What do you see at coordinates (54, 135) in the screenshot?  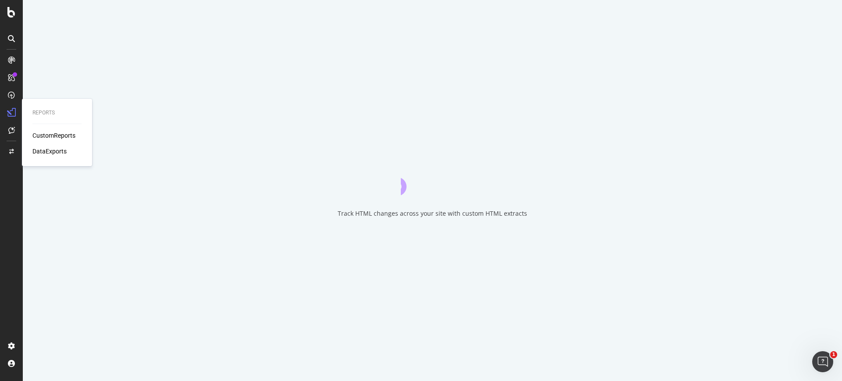 I see `div: CustomReports` at bounding box center [54, 135].